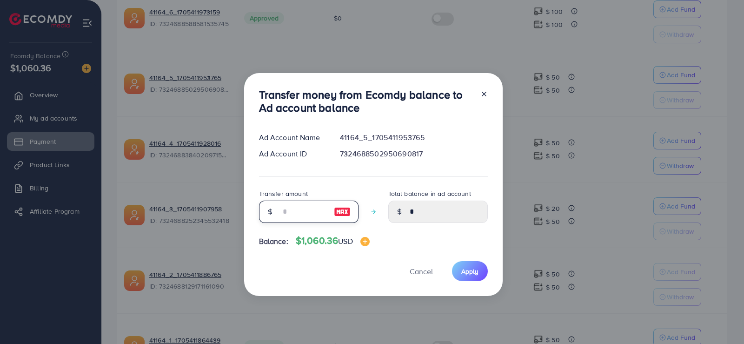 The image size is (744, 344). Describe the element at coordinates (413, 153) in the screenshot. I see `div: 7324688502950690817` at that location.